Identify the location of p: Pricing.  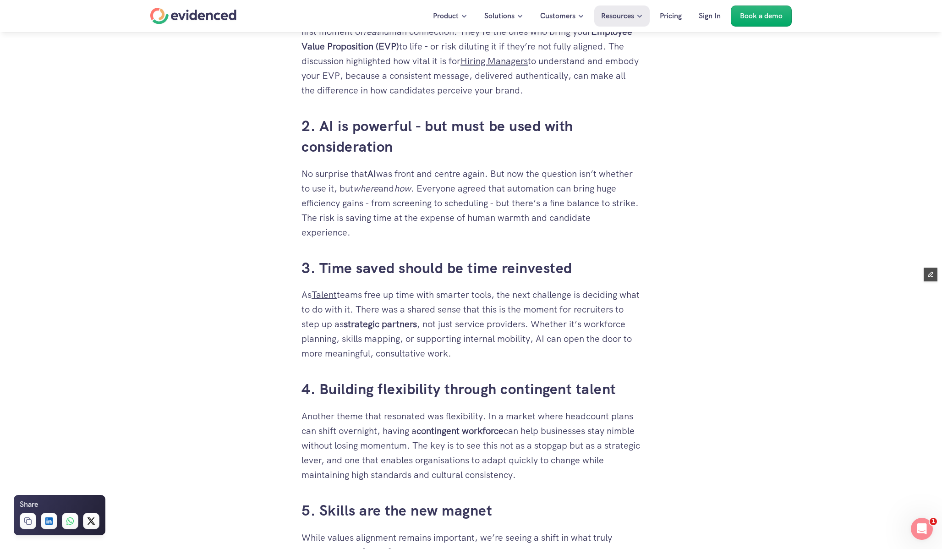
(671, 16).